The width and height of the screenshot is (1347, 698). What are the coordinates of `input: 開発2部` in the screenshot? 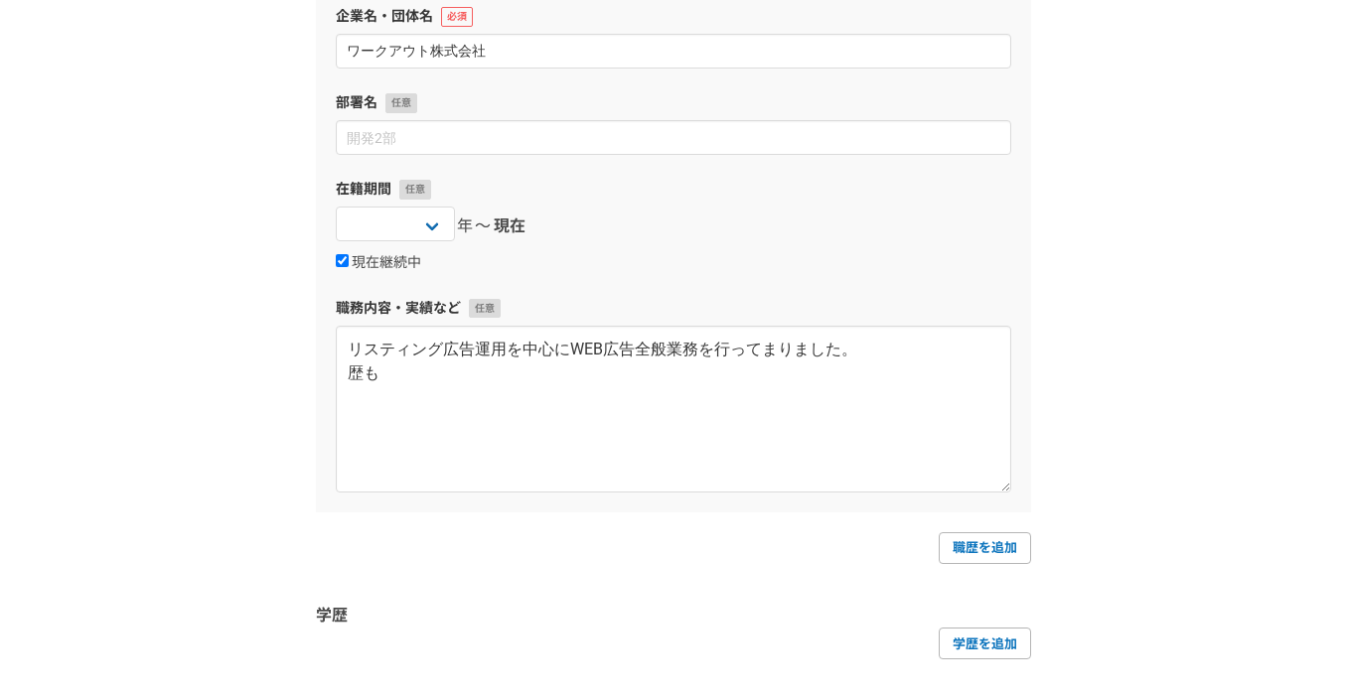 It's located at (673, 137).